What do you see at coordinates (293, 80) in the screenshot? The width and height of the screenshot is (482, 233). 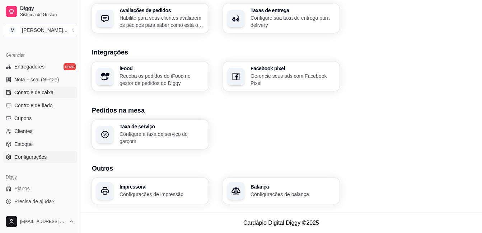 I see `p: Gerencie seus ads com Facebook Pixel` at bounding box center [293, 80].